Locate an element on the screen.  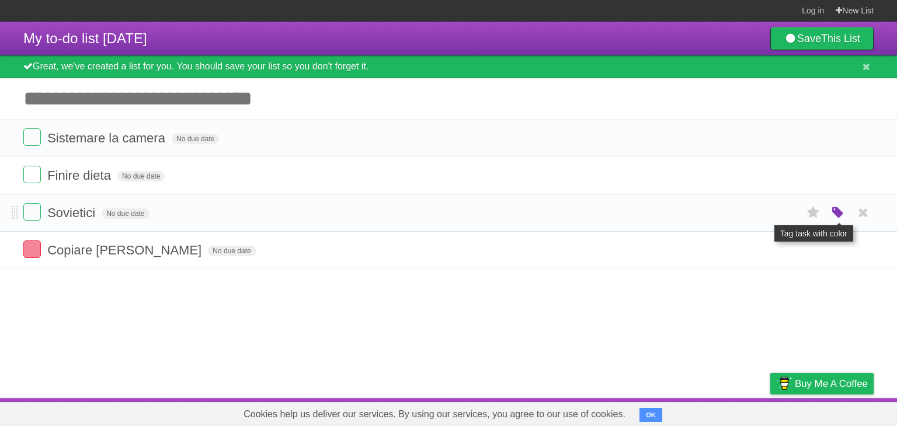
img: Buy me a coffee is located at coordinates (784, 384).